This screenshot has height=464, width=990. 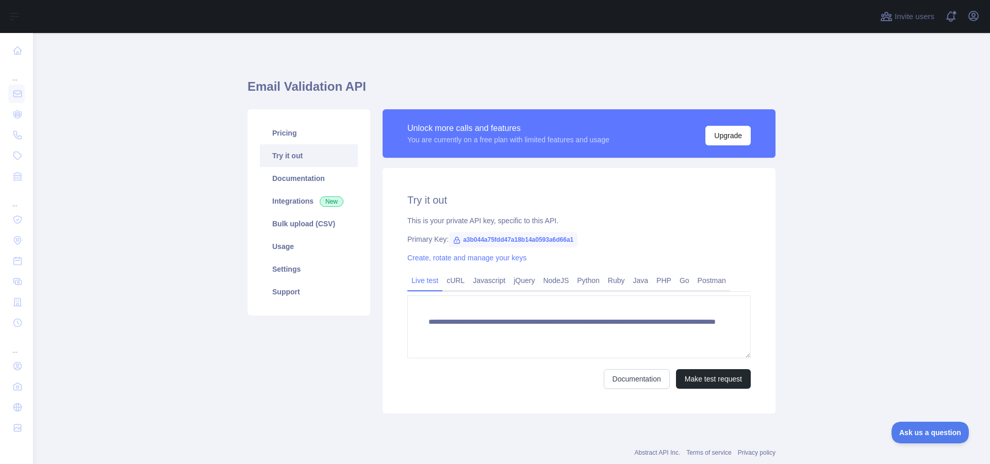 What do you see at coordinates (907, 17) in the screenshot?
I see `button: Invite users` at bounding box center [907, 17].